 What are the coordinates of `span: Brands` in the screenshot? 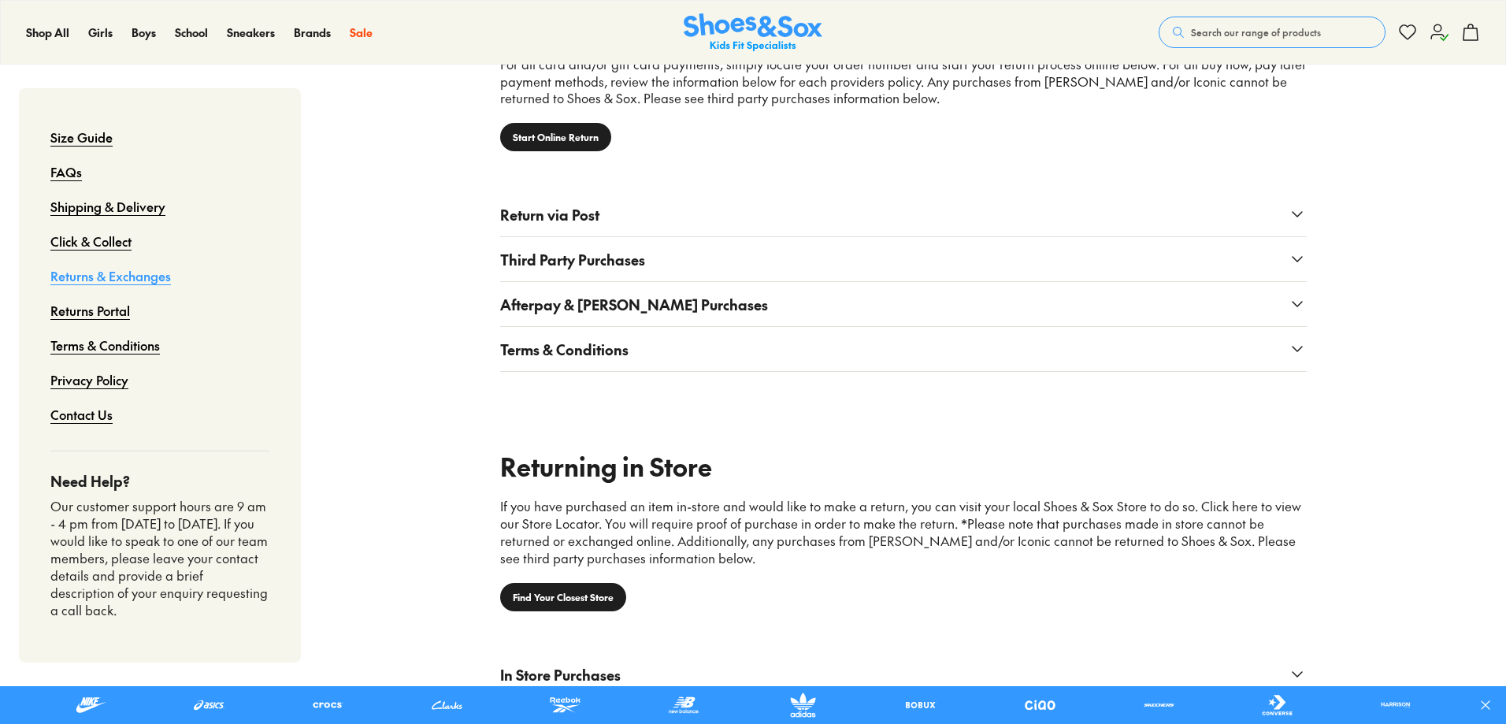 It's located at (312, 32).